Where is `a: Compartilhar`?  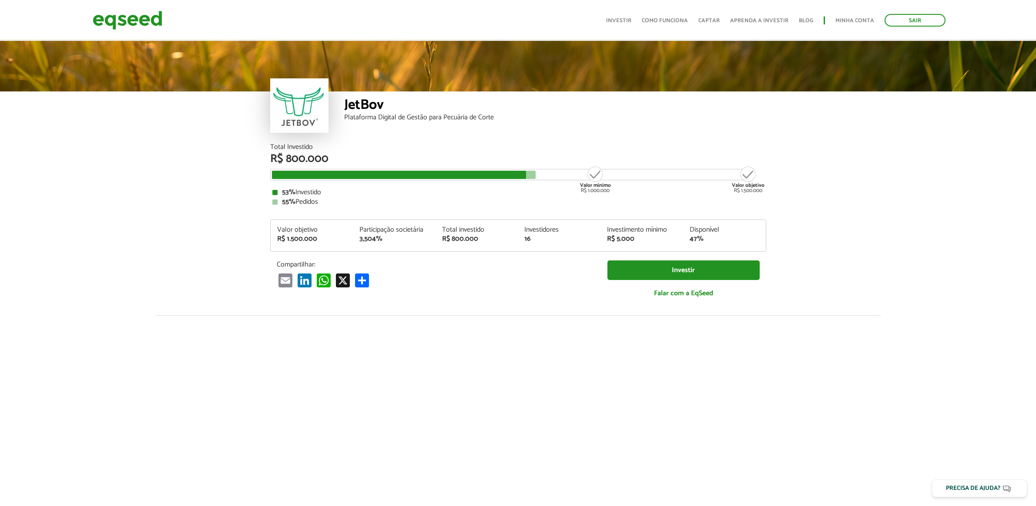 a: Compartilhar is located at coordinates (362, 280).